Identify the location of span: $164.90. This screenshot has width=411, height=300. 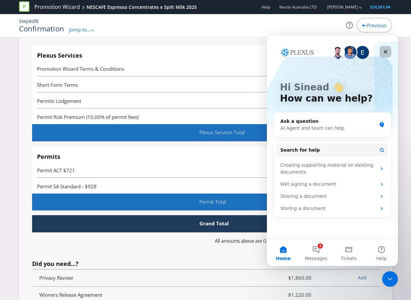
(290, 117).